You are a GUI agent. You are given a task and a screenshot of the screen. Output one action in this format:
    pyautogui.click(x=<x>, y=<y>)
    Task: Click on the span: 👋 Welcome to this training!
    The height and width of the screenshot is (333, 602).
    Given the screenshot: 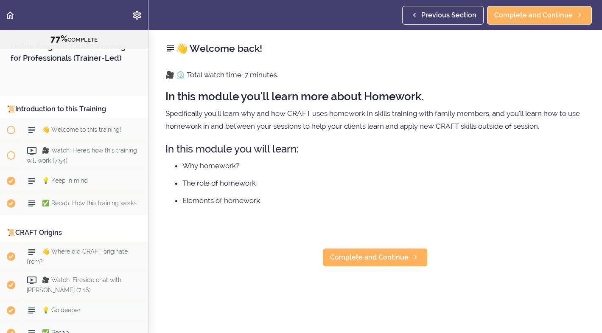 What is the action you would take?
    pyautogui.click(x=81, y=129)
    